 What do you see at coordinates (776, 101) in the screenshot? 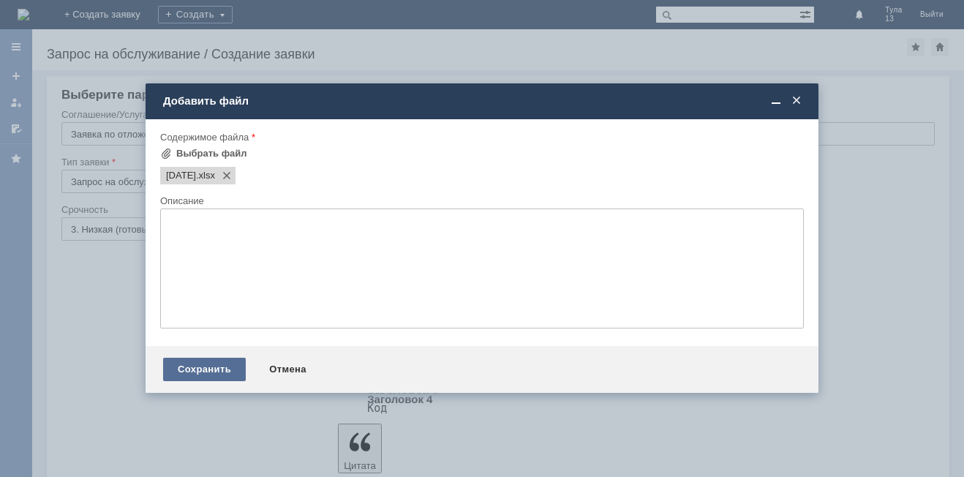
I see `span: Свернуть (Ctrl + M)` at bounding box center [776, 101].